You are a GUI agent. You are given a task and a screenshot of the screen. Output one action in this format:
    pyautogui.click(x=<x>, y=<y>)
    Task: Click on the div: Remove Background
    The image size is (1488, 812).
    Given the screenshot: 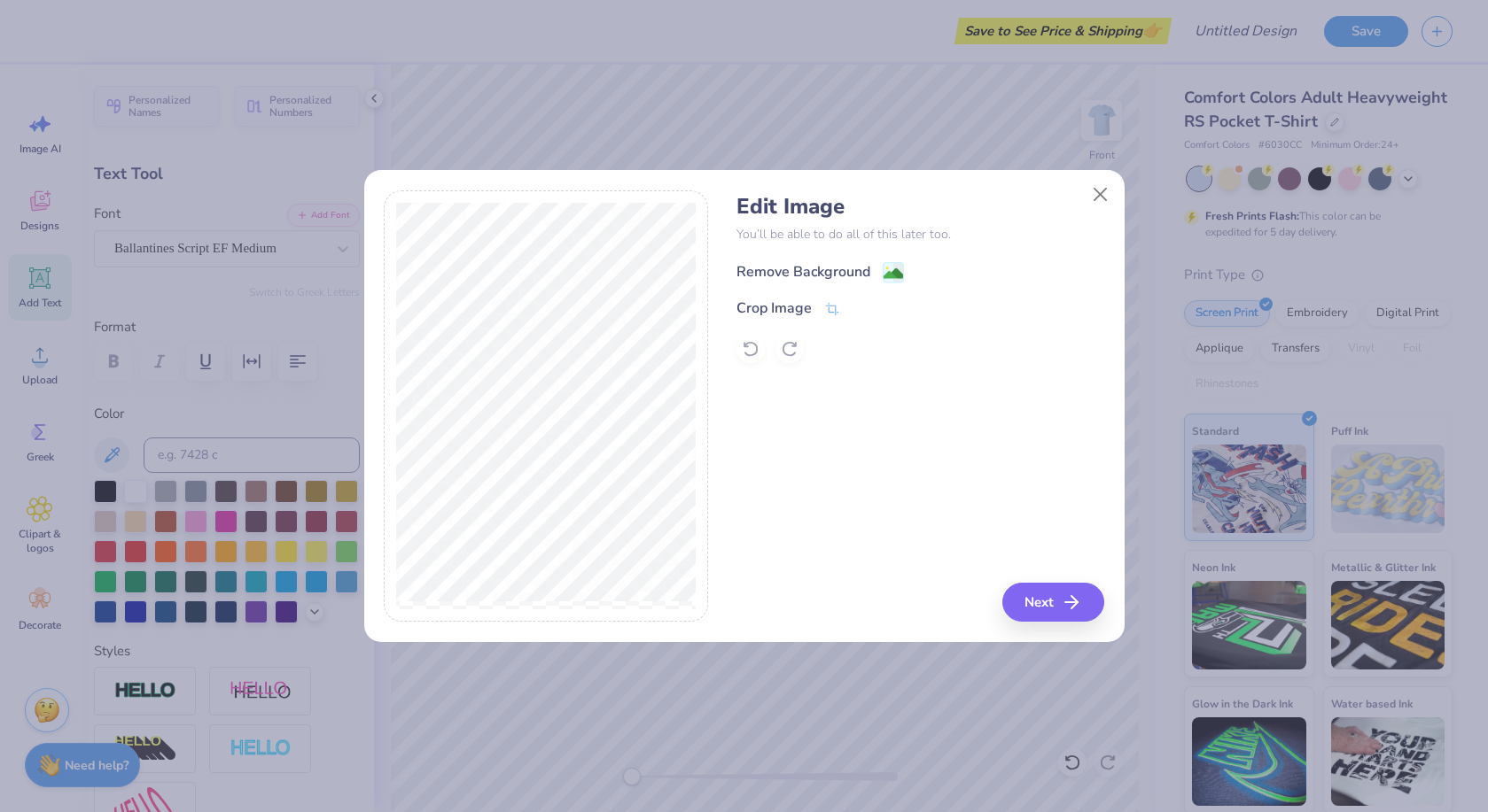 What is the action you would take?
    pyautogui.click(x=803, y=272)
    